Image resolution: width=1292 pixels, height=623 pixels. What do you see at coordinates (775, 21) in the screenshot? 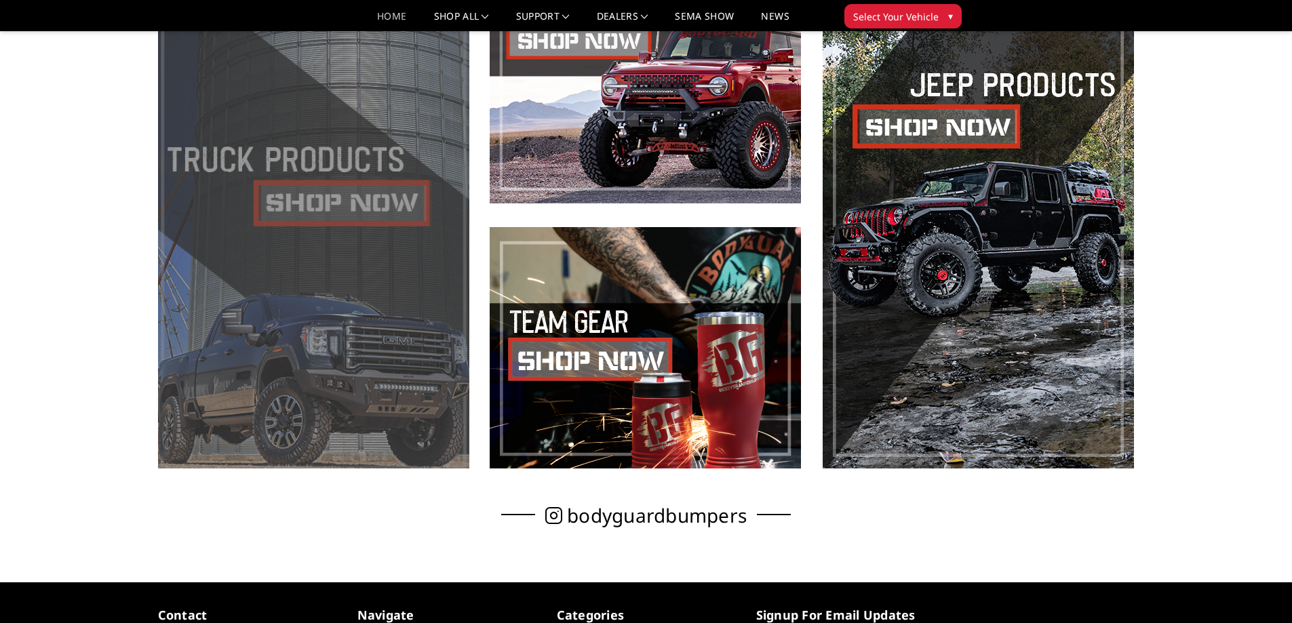
I see `a: News` at bounding box center [775, 21].